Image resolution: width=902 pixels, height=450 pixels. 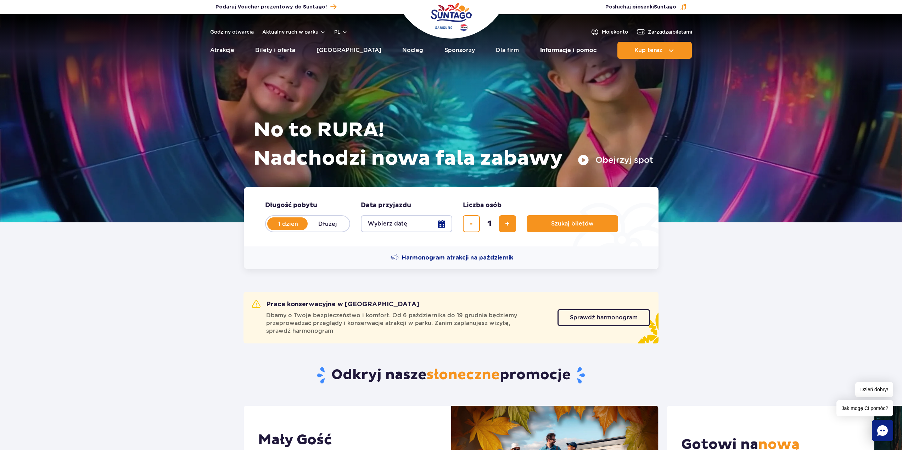 What do you see at coordinates (507, 50) in the screenshot?
I see `a: Dla firm` at bounding box center [507, 50].